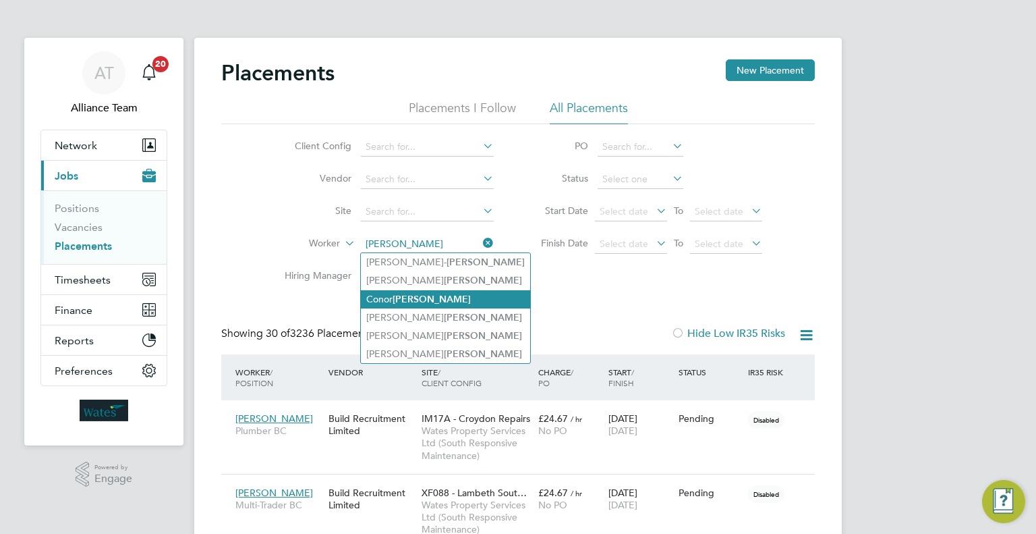  What do you see at coordinates (553, 493) in the screenshot?
I see `span: £24.67` at bounding box center [553, 493].